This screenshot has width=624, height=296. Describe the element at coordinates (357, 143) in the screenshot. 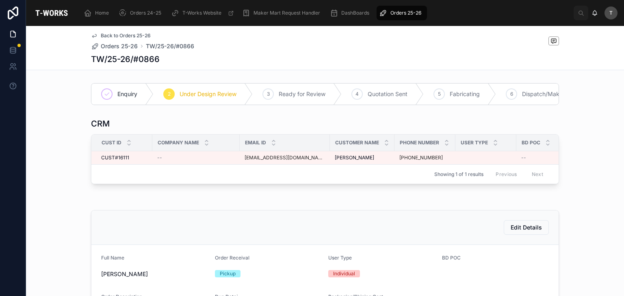

I see `span: Customer Name` at that location.